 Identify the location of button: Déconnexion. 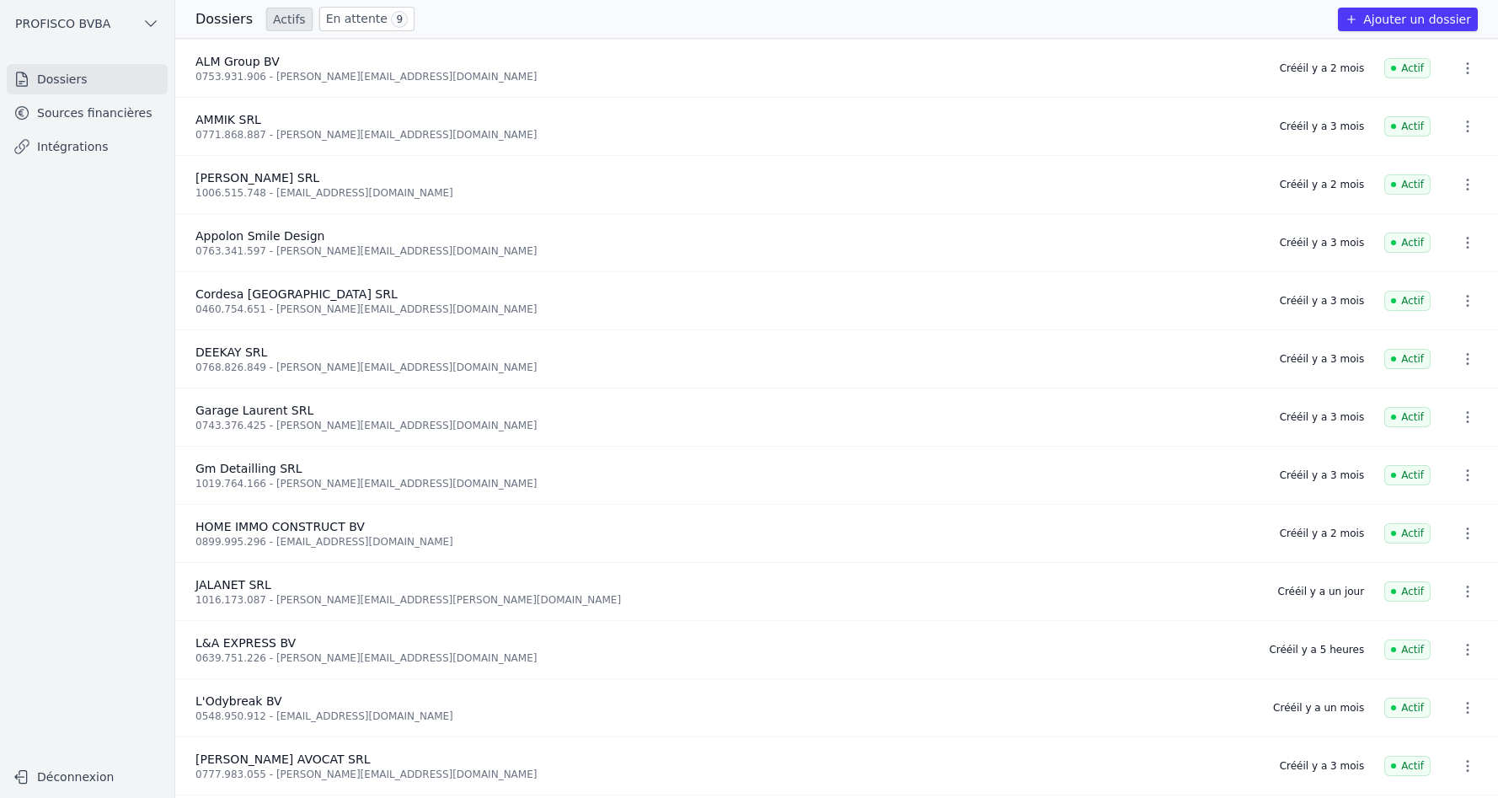
(87, 777).